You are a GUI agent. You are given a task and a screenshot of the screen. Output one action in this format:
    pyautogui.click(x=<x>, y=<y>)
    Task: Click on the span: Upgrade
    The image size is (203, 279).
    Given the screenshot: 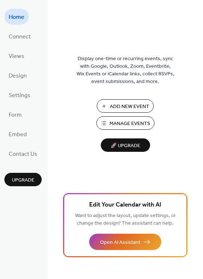 What is the action you would take?
    pyautogui.click(x=23, y=180)
    